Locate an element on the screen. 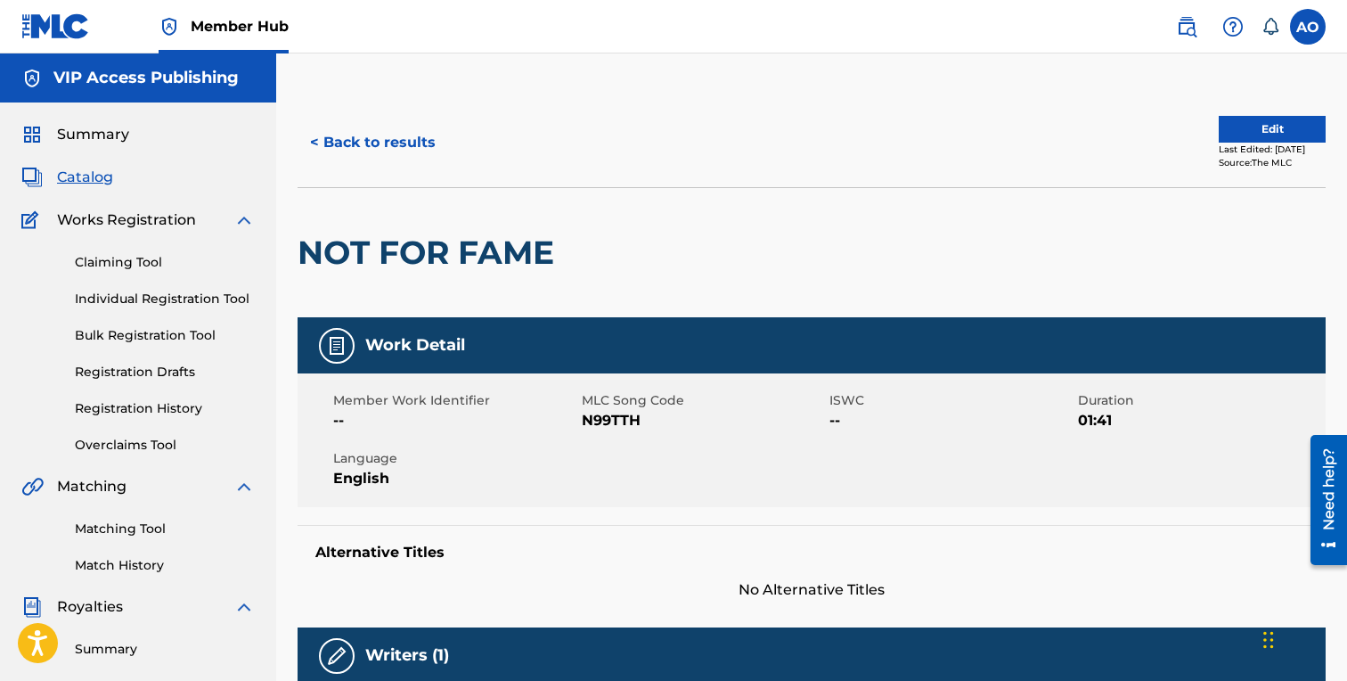 This screenshot has width=1347, height=681. a: Public Search is located at coordinates (1186, 27).